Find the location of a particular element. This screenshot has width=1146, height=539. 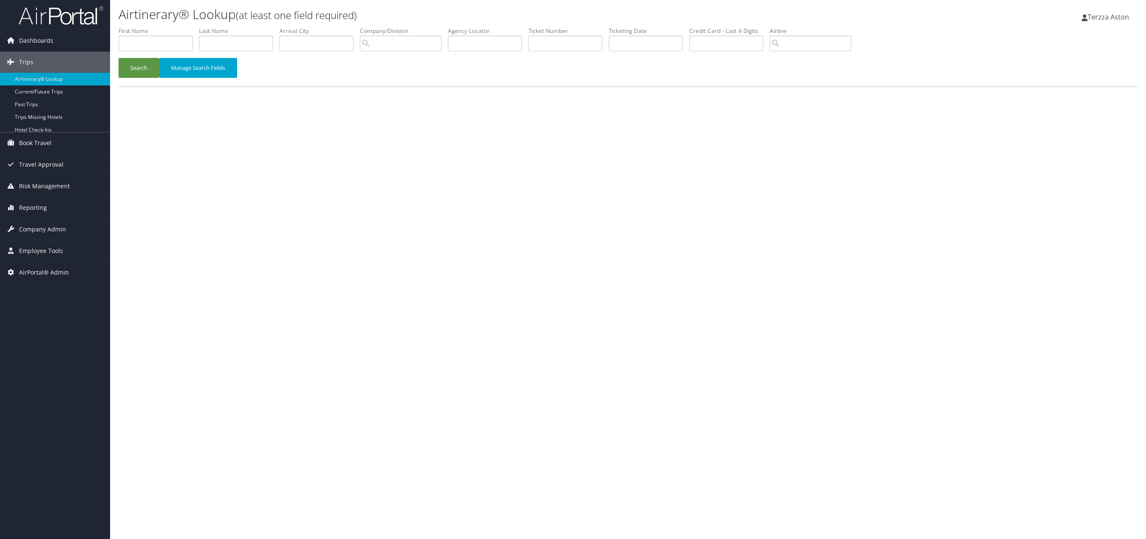

label: Airline is located at coordinates (813, 31).